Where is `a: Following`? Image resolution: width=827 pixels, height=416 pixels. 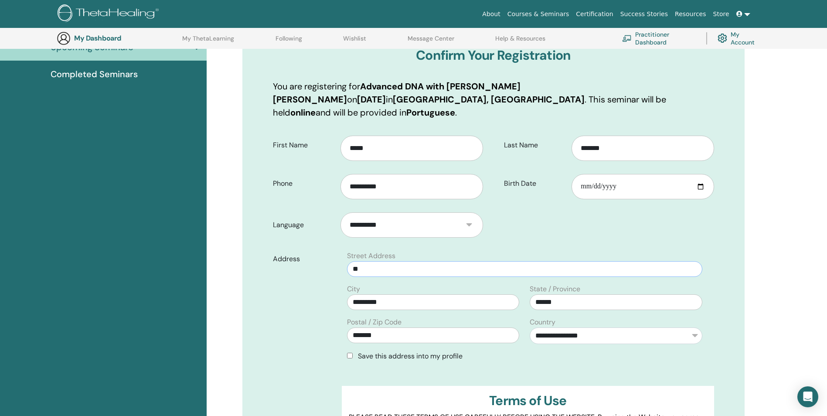 a: Following is located at coordinates (289, 42).